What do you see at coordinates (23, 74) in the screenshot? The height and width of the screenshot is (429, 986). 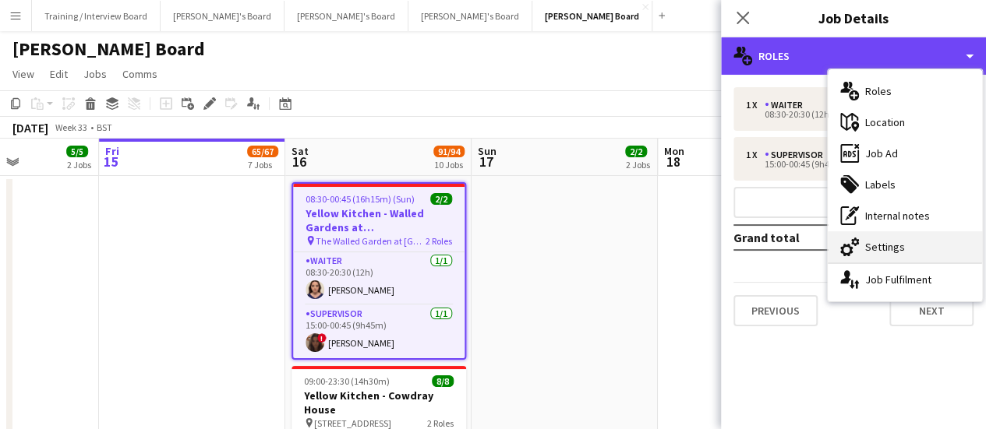 I see `span: View` at bounding box center [23, 74].